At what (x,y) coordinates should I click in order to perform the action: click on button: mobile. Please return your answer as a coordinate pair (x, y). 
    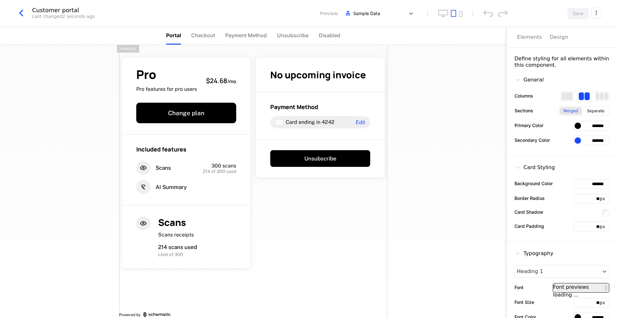
    Looking at the image, I should click on (460, 14).